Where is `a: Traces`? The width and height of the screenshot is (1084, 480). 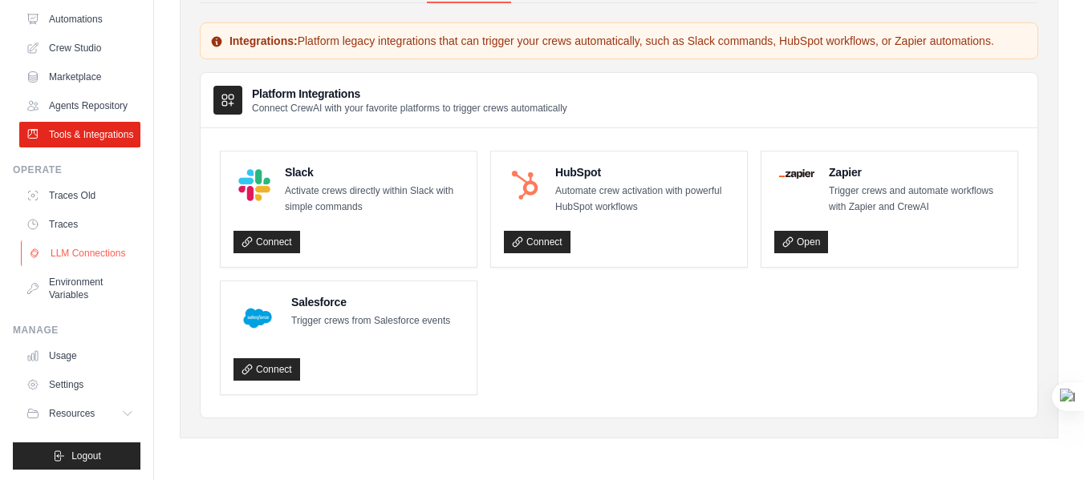
a: Traces is located at coordinates (79, 225).